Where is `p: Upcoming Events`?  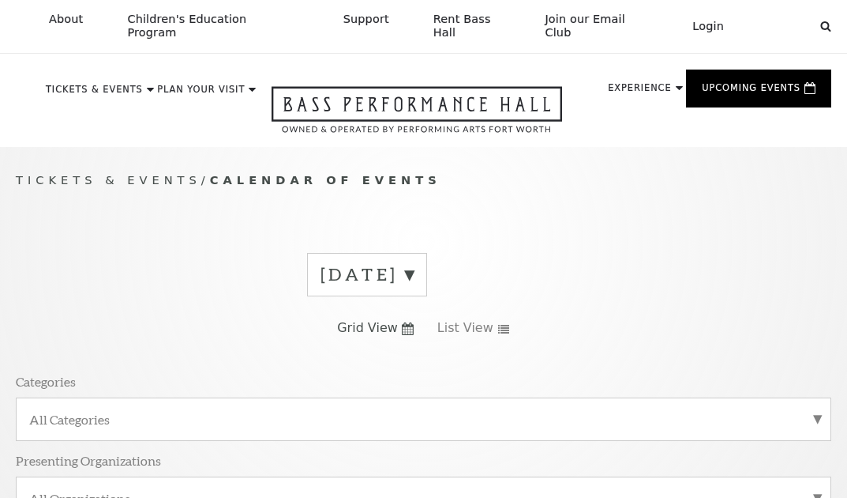 p: Upcoming Events is located at coordinates (751, 92).